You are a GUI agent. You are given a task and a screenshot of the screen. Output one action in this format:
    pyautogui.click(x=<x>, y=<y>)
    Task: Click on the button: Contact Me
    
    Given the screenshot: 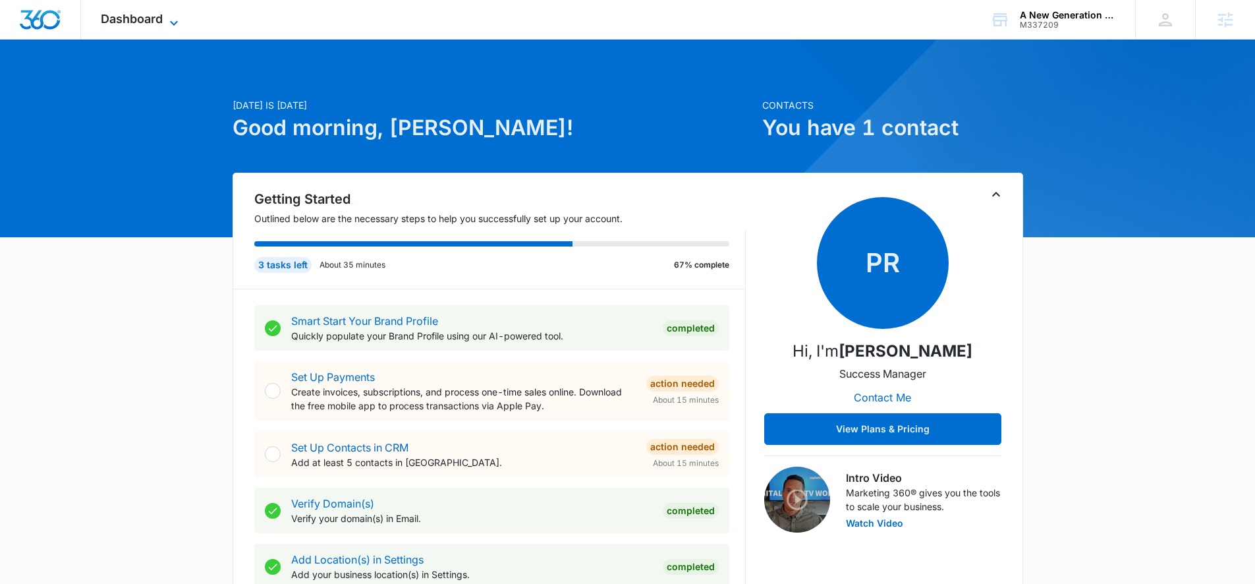 What is the action you would take?
    pyautogui.click(x=882, y=397)
    